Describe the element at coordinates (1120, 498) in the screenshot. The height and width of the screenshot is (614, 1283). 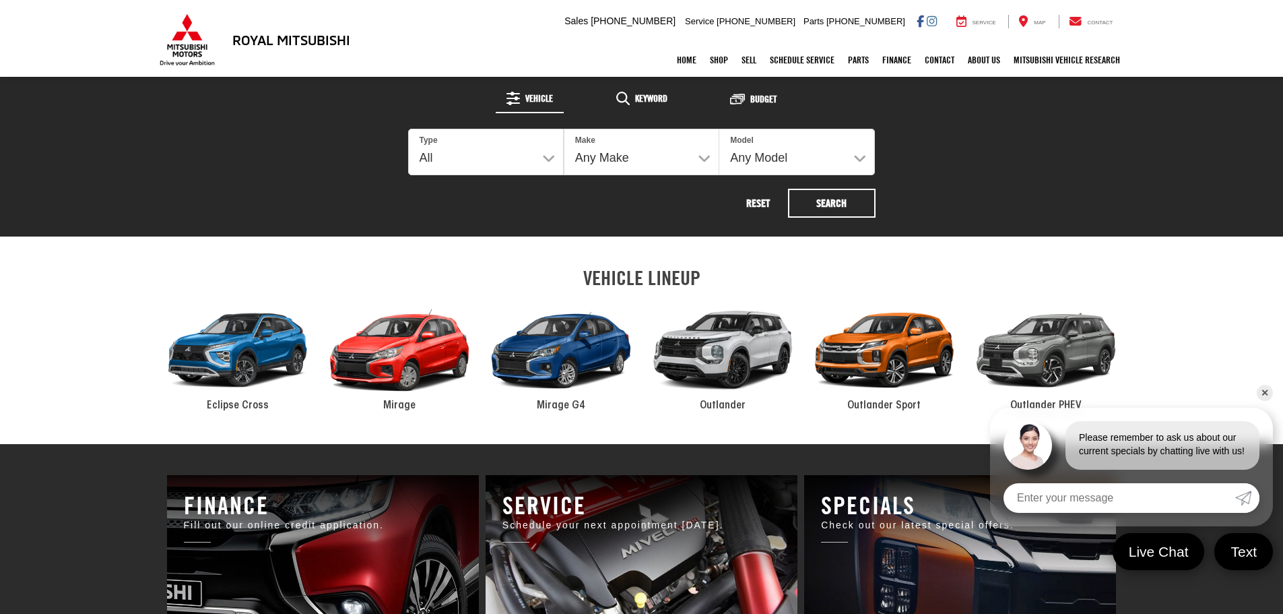
I see `input: Enter your message` at that location.